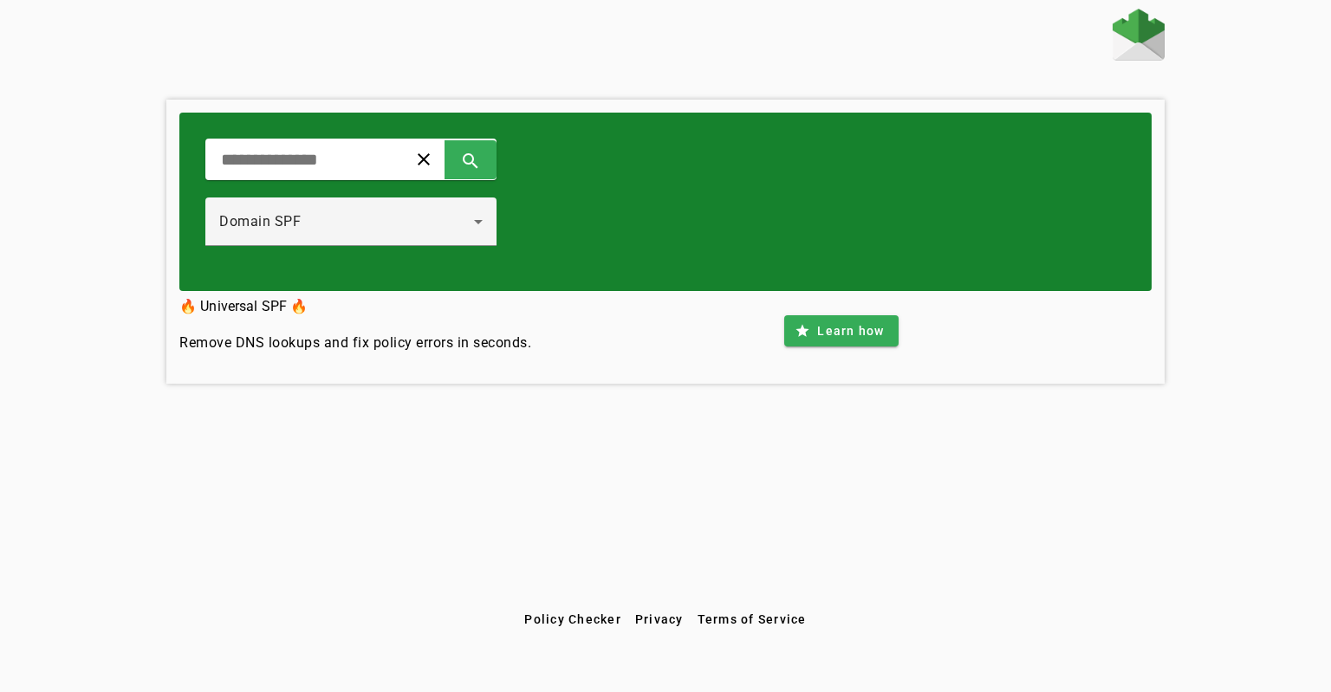 The image size is (1331, 692). What do you see at coordinates (573, 620) in the screenshot?
I see `span: Policy Checker` at bounding box center [573, 620].